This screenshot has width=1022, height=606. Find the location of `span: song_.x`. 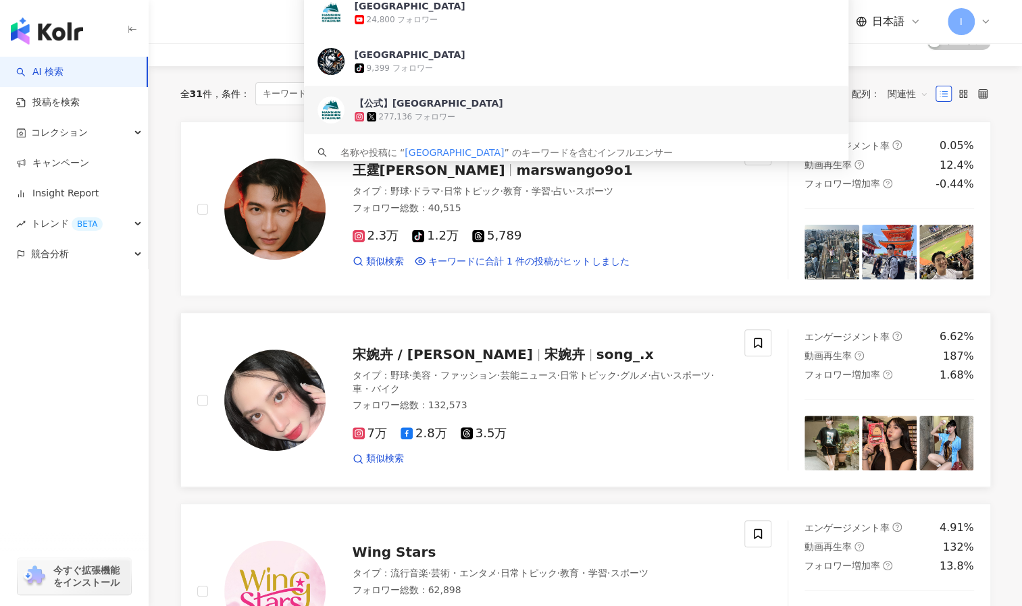

span: song_.x is located at coordinates (625, 355).